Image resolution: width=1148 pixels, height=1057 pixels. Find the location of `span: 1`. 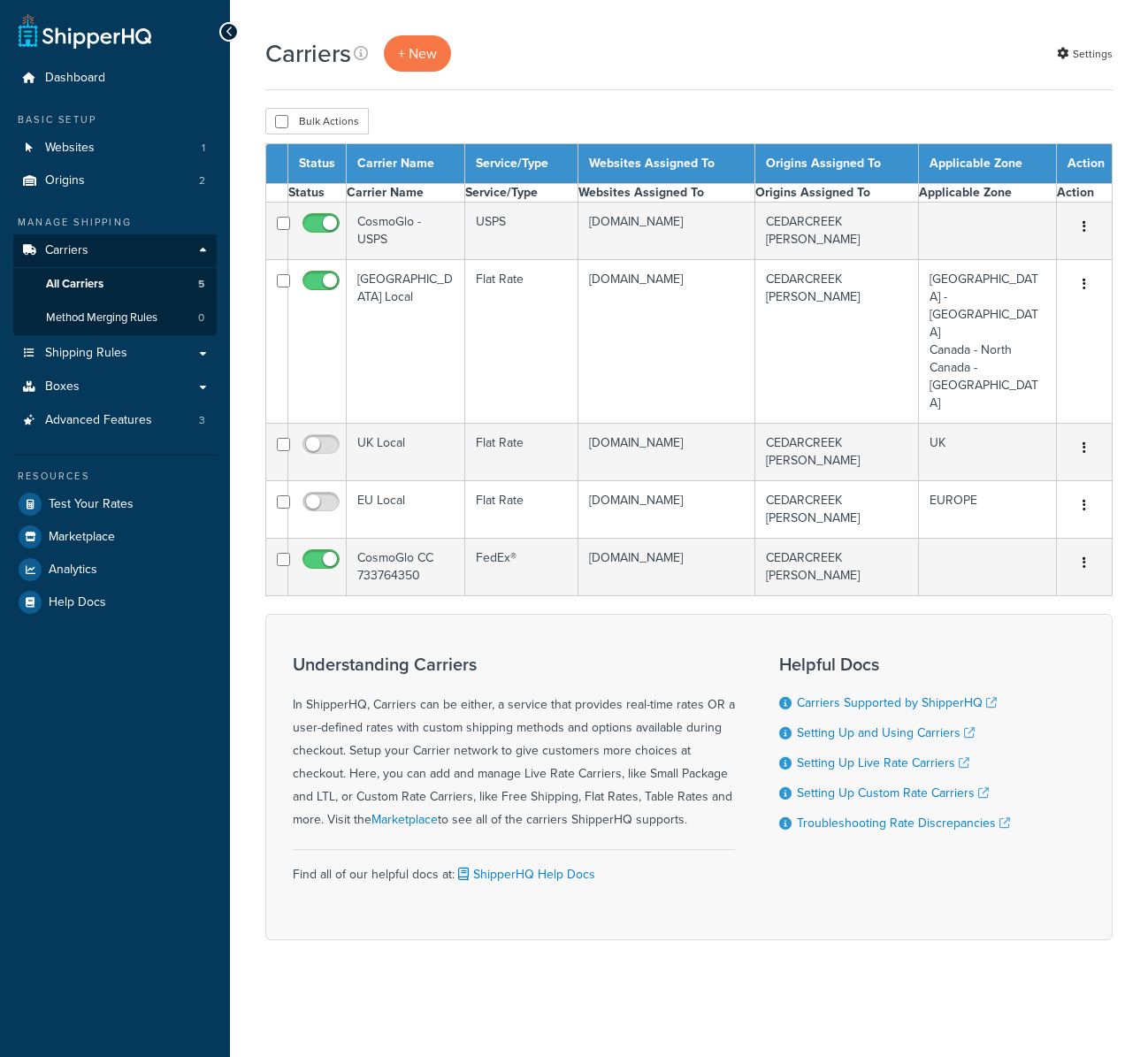

span: 1 is located at coordinates (203, 147).